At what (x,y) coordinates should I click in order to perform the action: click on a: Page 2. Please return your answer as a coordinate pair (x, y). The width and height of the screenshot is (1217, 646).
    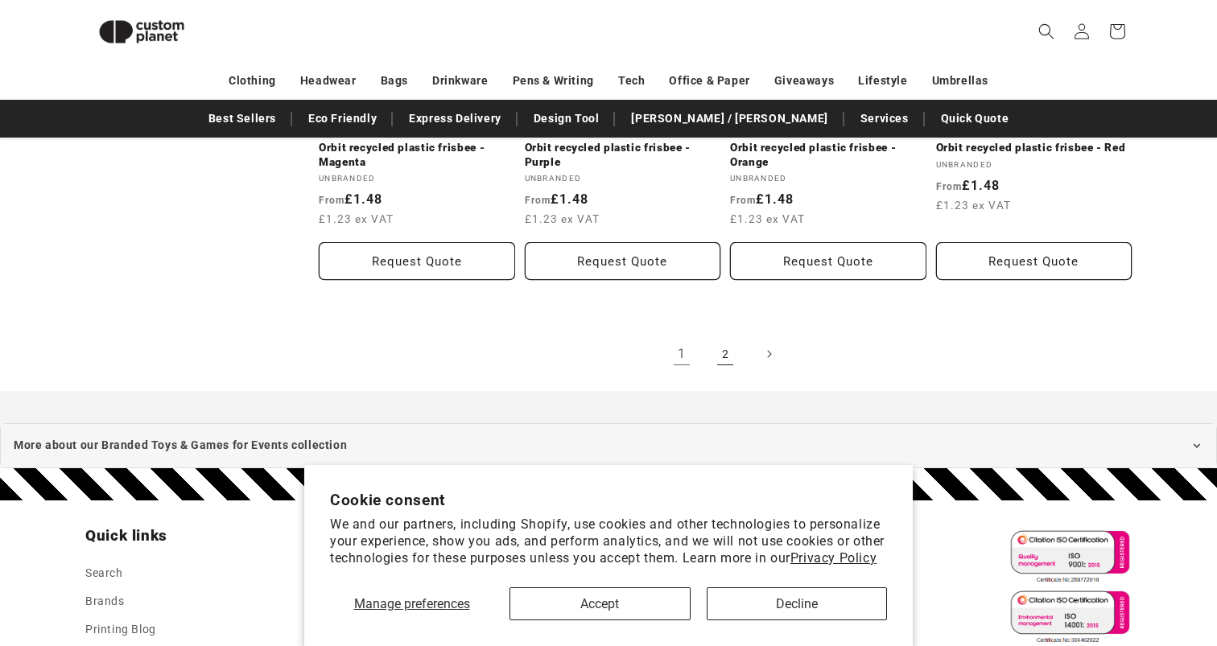
    Looking at the image, I should click on (725, 354).